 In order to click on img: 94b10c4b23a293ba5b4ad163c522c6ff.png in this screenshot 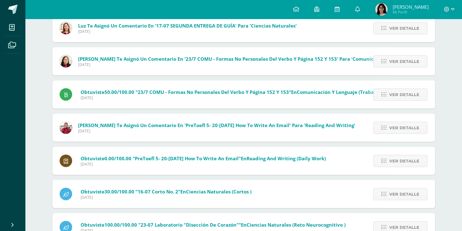, I will do `click(381, 9)`.